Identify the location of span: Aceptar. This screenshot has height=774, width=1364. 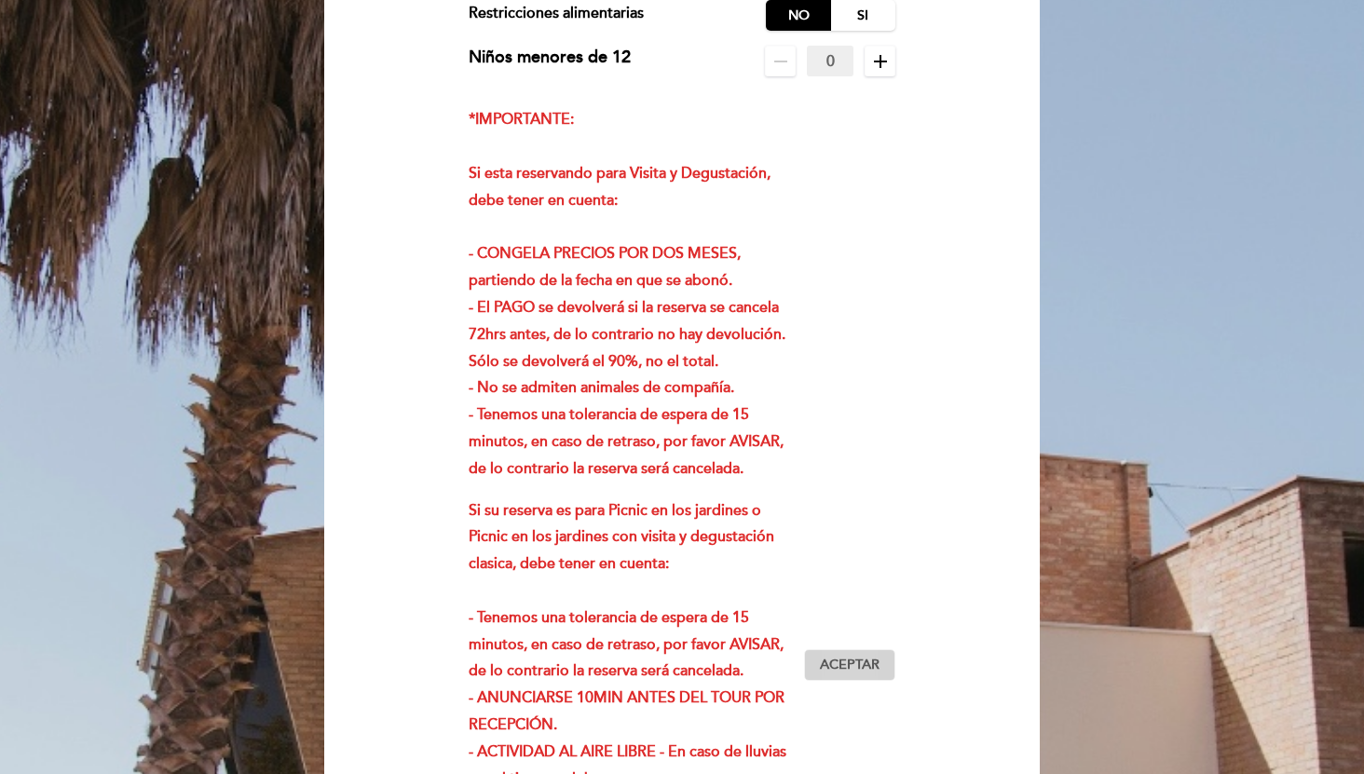
(849, 665).